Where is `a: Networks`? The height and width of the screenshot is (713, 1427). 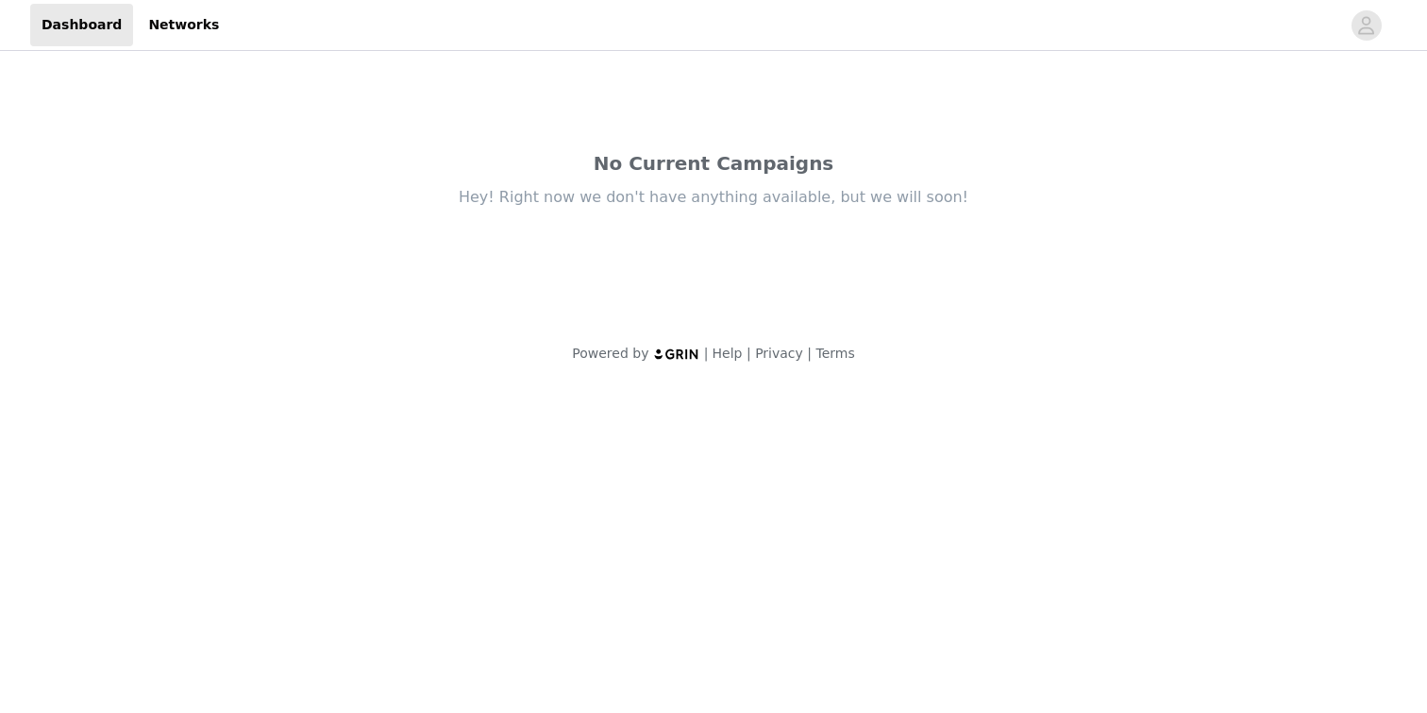
a: Networks is located at coordinates (183, 25).